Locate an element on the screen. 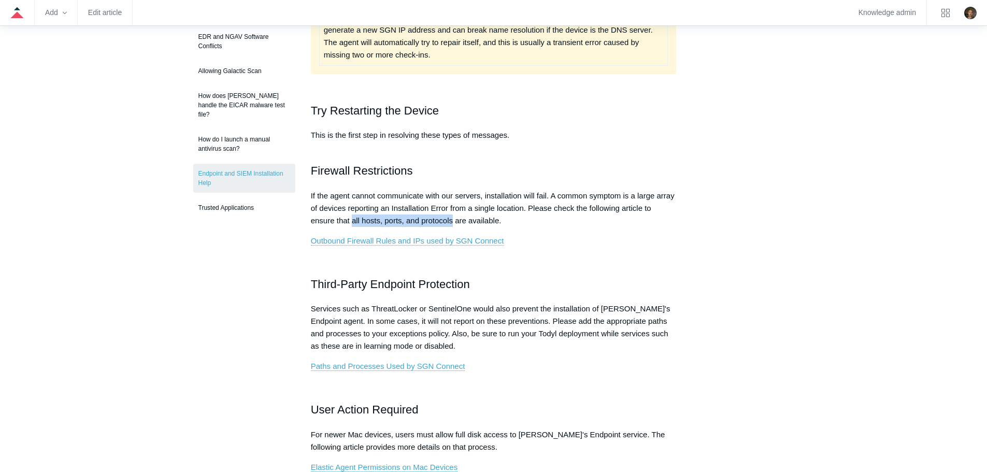 The width and height of the screenshot is (987, 472). h2: Try Restarting the Device is located at coordinates (494, 110).